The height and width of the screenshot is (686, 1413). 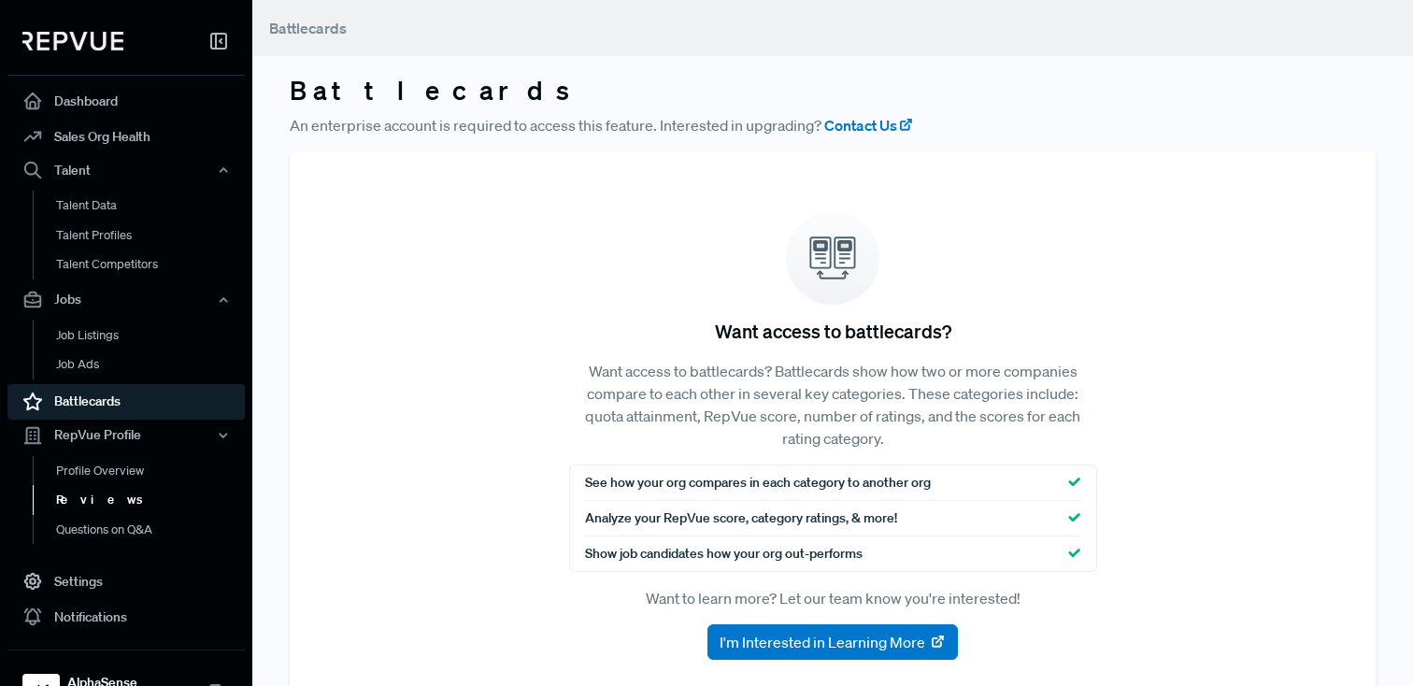 I want to click on span: I'm Interested in Learning More, so click(x=822, y=642).